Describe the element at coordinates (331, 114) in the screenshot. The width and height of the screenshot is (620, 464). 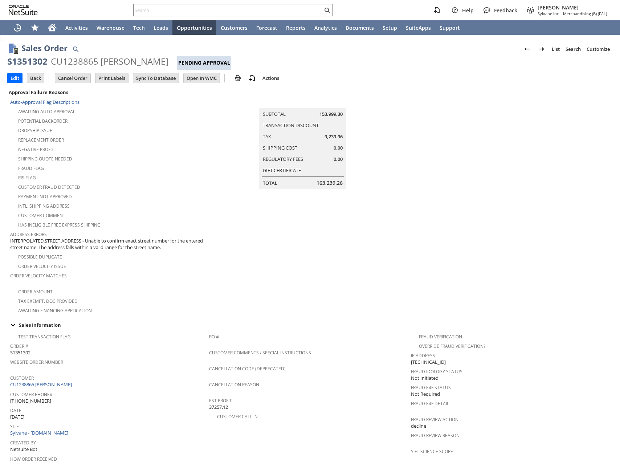
I see `span: 153,999.30` at that location.